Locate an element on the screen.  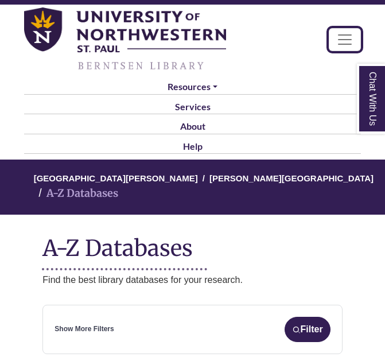
nav: breadcrumb is located at coordinates (192, 187).